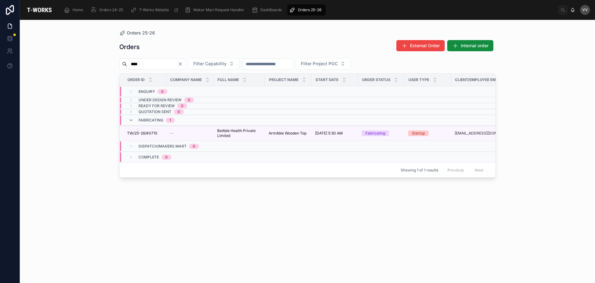 This screenshot has height=283, width=595. What do you see at coordinates (75, 10) in the screenshot?
I see `a: Home` at bounding box center [75, 10].